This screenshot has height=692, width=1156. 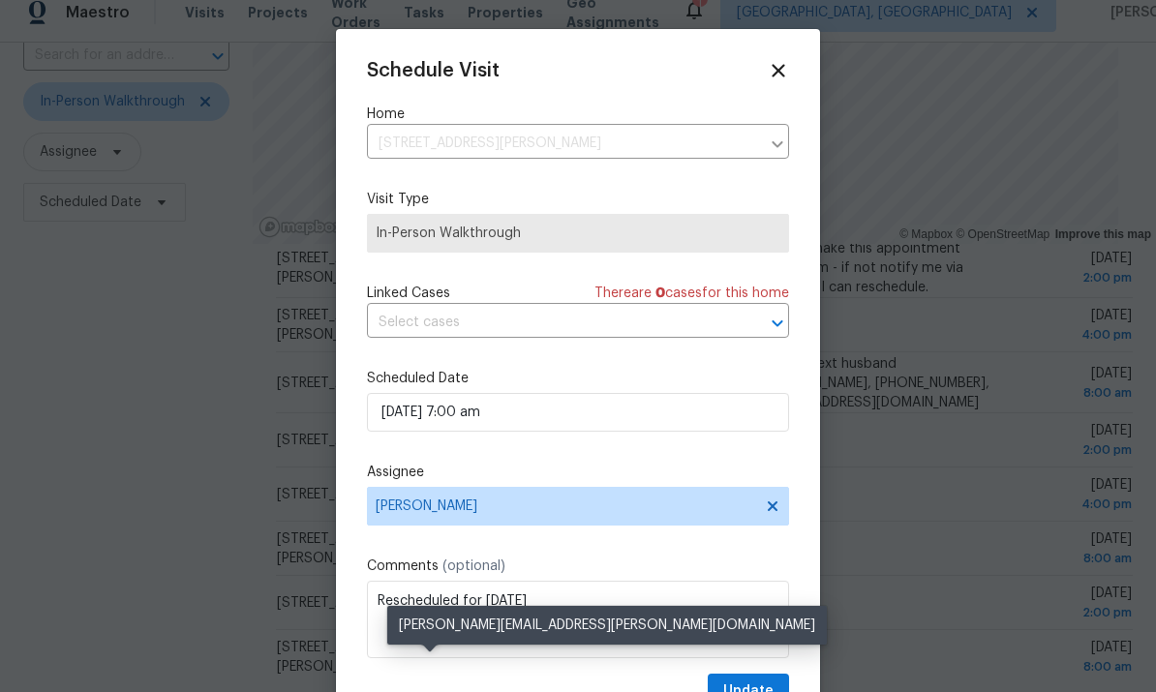 What do you see at coordinates (408, 293) in the screenshot?
I see `span: Linked Cases` at bounding box center [408, 293].